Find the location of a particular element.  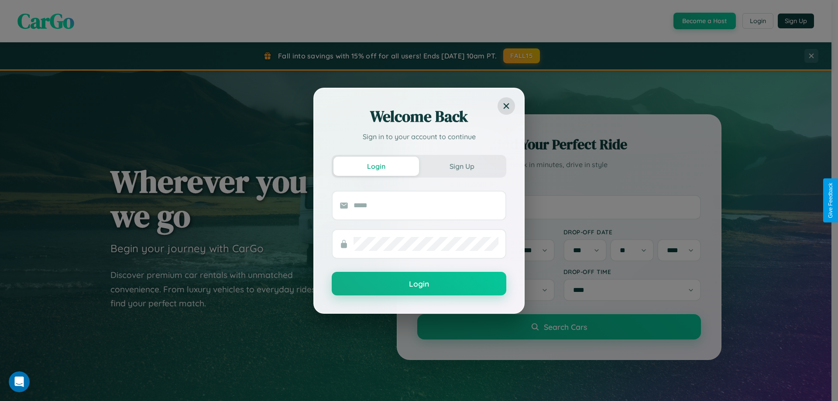

button: Sign Up is located at coordinates (462, 166).